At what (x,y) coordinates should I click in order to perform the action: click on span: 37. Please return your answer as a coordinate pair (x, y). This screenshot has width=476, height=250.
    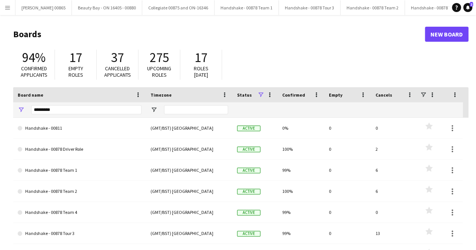
    Looking at the image, I should click on (117, 58).